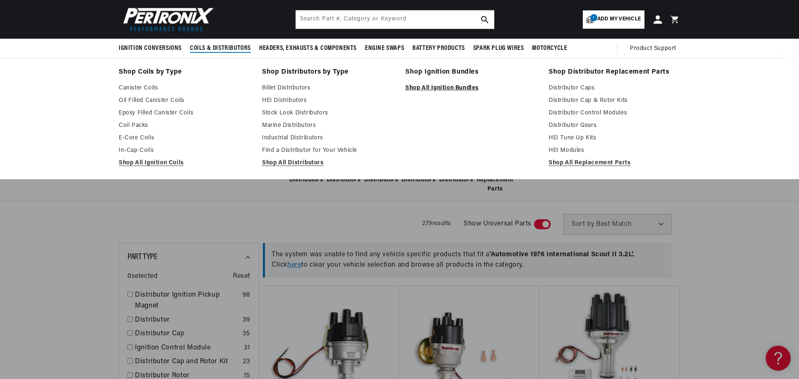  I want to click on a: Canister Coils, so click(185, 88).